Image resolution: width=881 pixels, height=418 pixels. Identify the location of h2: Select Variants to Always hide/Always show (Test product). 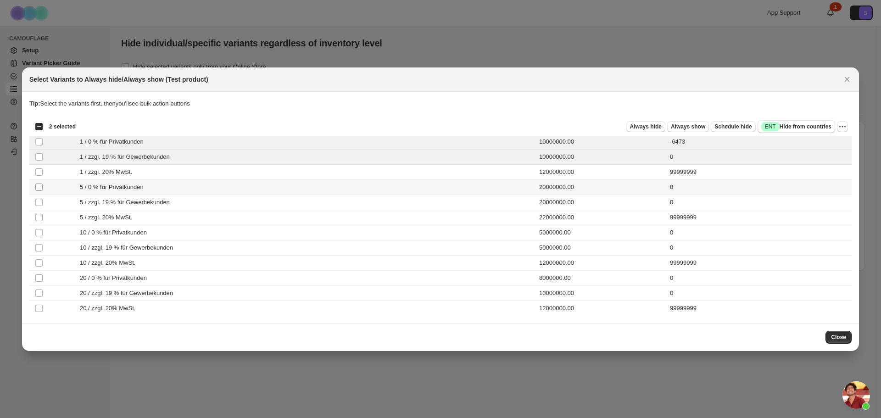
(119, 79).